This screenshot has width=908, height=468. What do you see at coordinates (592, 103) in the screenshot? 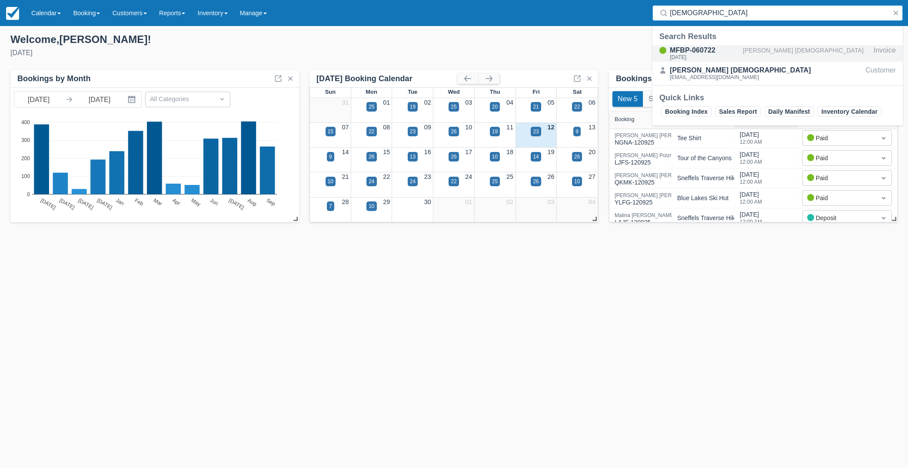
I see `a: 06` at bounding box center [592, 103].